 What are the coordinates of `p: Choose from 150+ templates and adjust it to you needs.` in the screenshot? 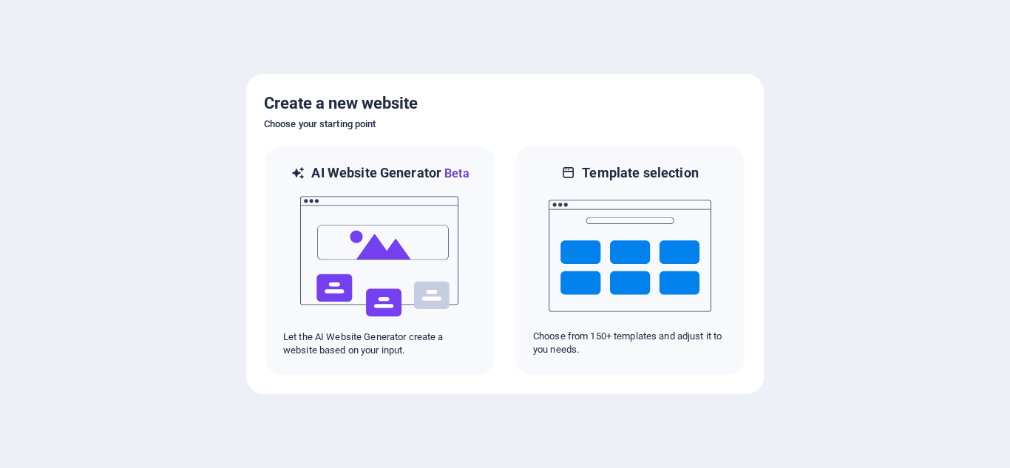 It's located at (630, 343).